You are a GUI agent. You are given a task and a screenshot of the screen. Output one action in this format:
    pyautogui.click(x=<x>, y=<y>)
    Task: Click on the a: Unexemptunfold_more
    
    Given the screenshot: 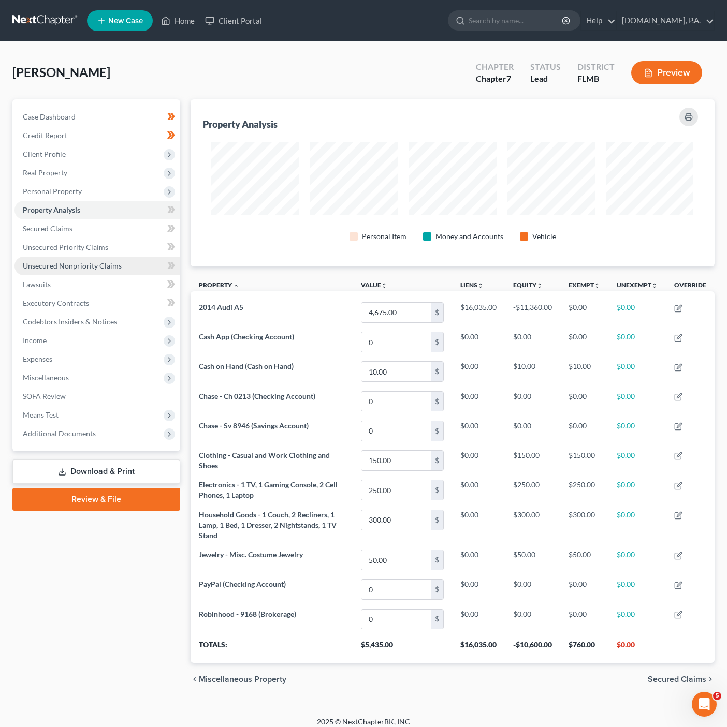 What is the action you would take?
    pyautogui.click(x=637, y=285)
    